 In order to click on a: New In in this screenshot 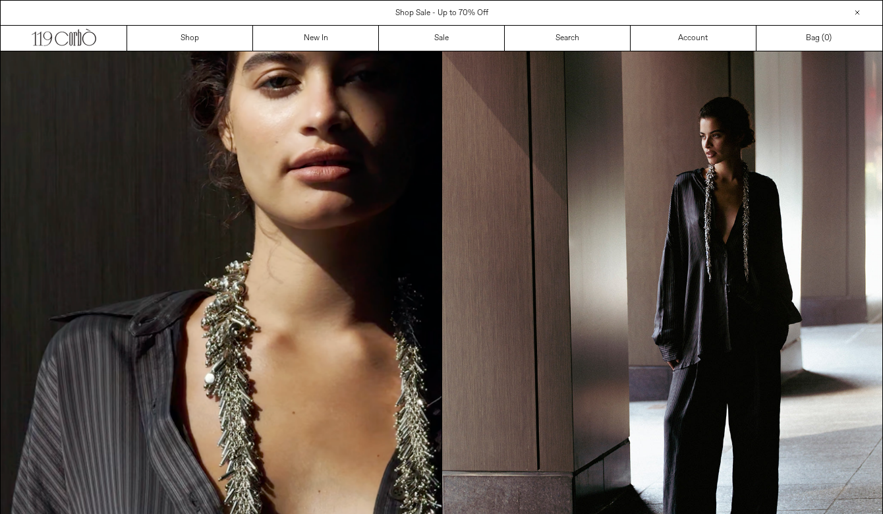, I will do `click(316, 38)`.